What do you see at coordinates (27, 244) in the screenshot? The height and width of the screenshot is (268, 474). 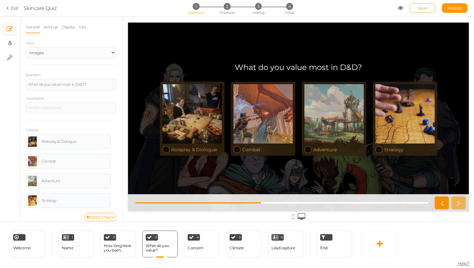 I see `div: Welcome` at bounding box center [27, 244].